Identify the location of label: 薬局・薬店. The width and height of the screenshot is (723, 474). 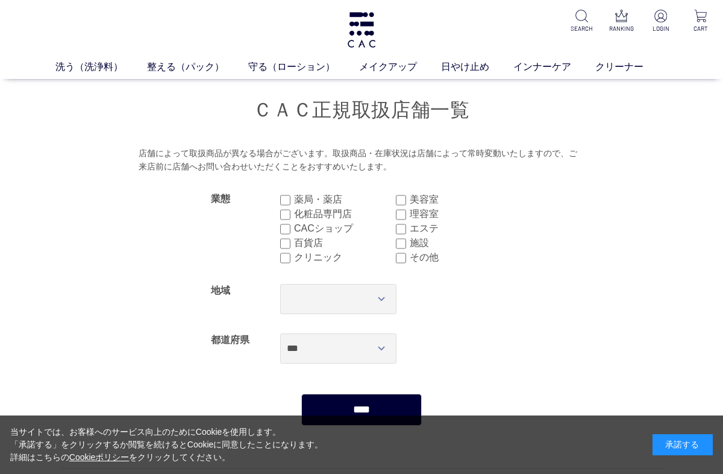
(345, 199).